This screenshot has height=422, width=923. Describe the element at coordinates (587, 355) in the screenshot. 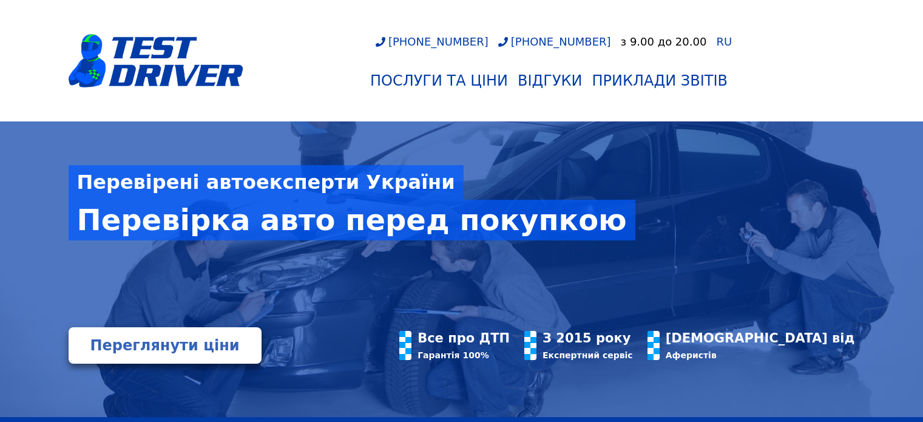

I see `div: Експертний сервіс` at that location.